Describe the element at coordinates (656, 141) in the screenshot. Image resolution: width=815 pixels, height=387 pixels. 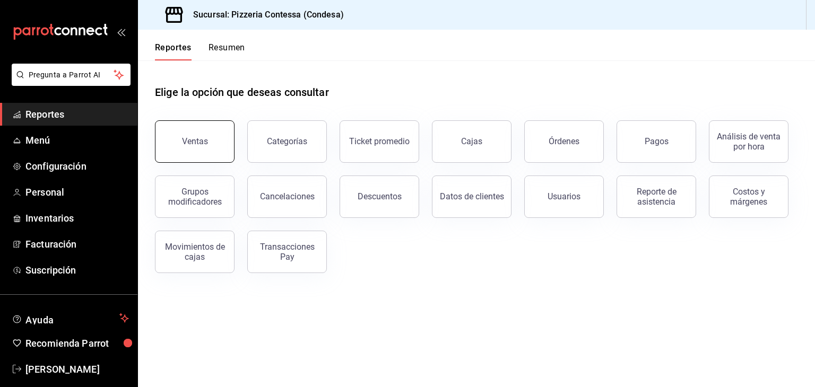
I see `div: Pagos` at that location.